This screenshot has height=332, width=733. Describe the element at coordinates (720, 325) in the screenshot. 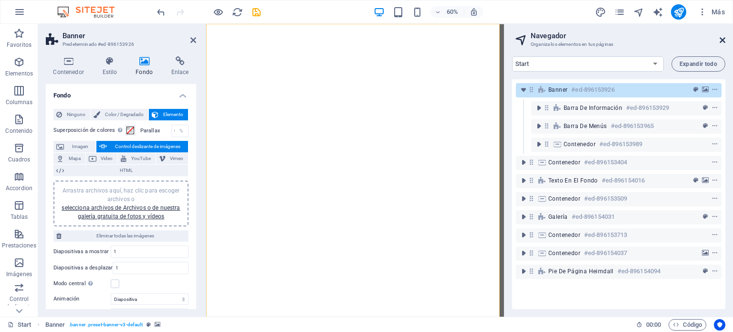

I see `button: Usercentrics` at that location.